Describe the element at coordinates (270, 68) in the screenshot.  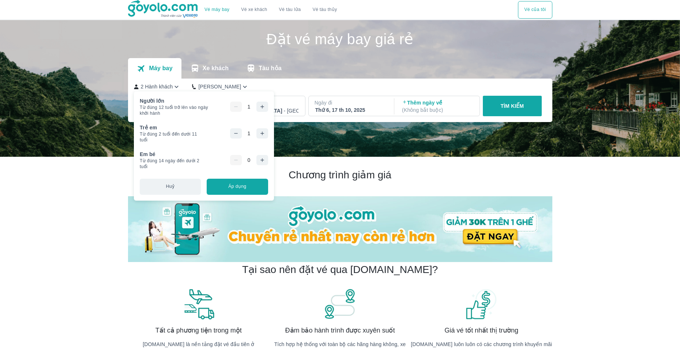
I see `p: Tàu hỏa` at that location.